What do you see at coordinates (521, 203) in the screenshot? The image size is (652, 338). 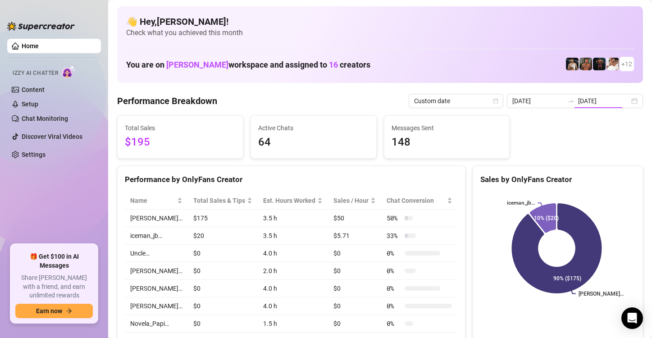 I see `text: iceman_jb…` at bounding box center [521, 203].